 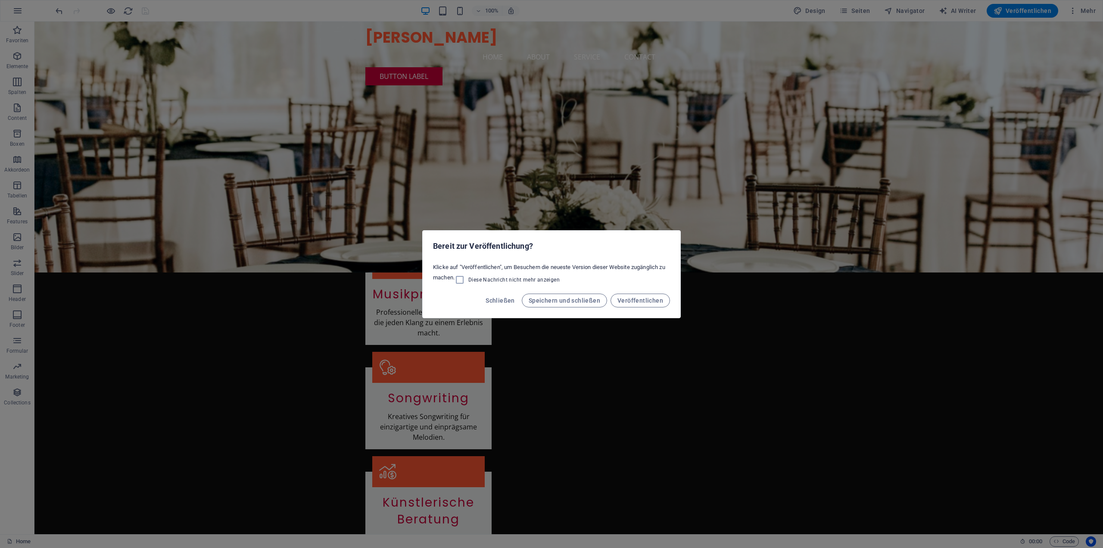 What do you see at coordinates (564, 300) in the screenshot?
I see `button: Speichern und schließen` at bounding box center [564, 300].